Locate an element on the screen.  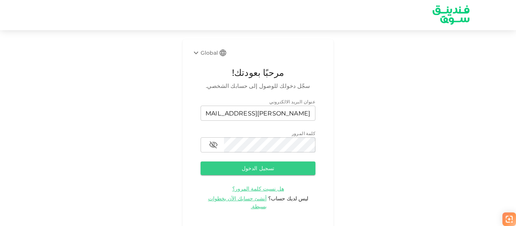
img: logo is located at coordinates (451, 15).